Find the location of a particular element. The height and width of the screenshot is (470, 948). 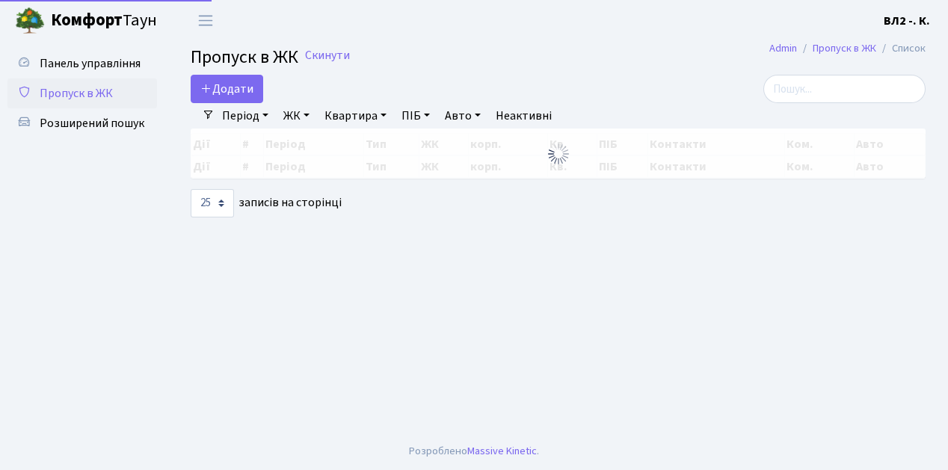

b: ВЛ2 -. К. is located at coordinates (907, 21).